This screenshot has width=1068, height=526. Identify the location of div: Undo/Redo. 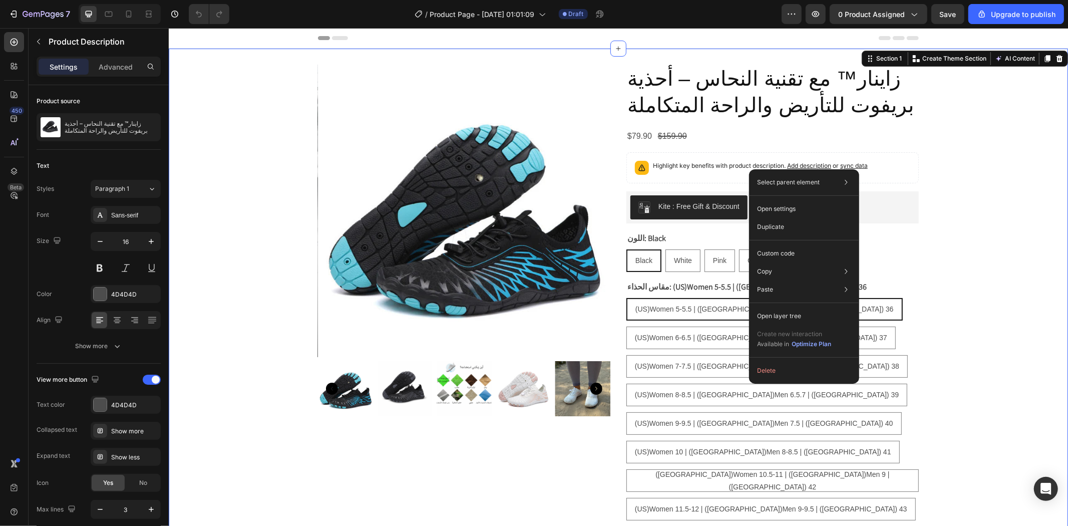
(209, 14).